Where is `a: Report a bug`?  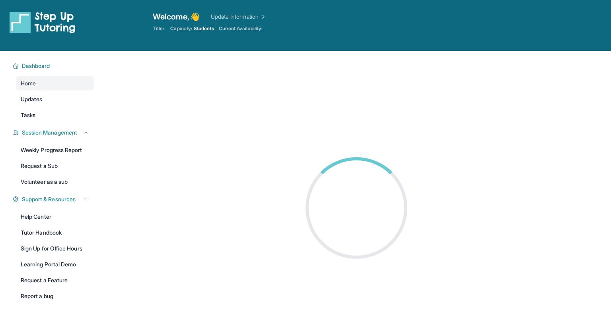
a: Report a bug is located at coordinates (55, 297).